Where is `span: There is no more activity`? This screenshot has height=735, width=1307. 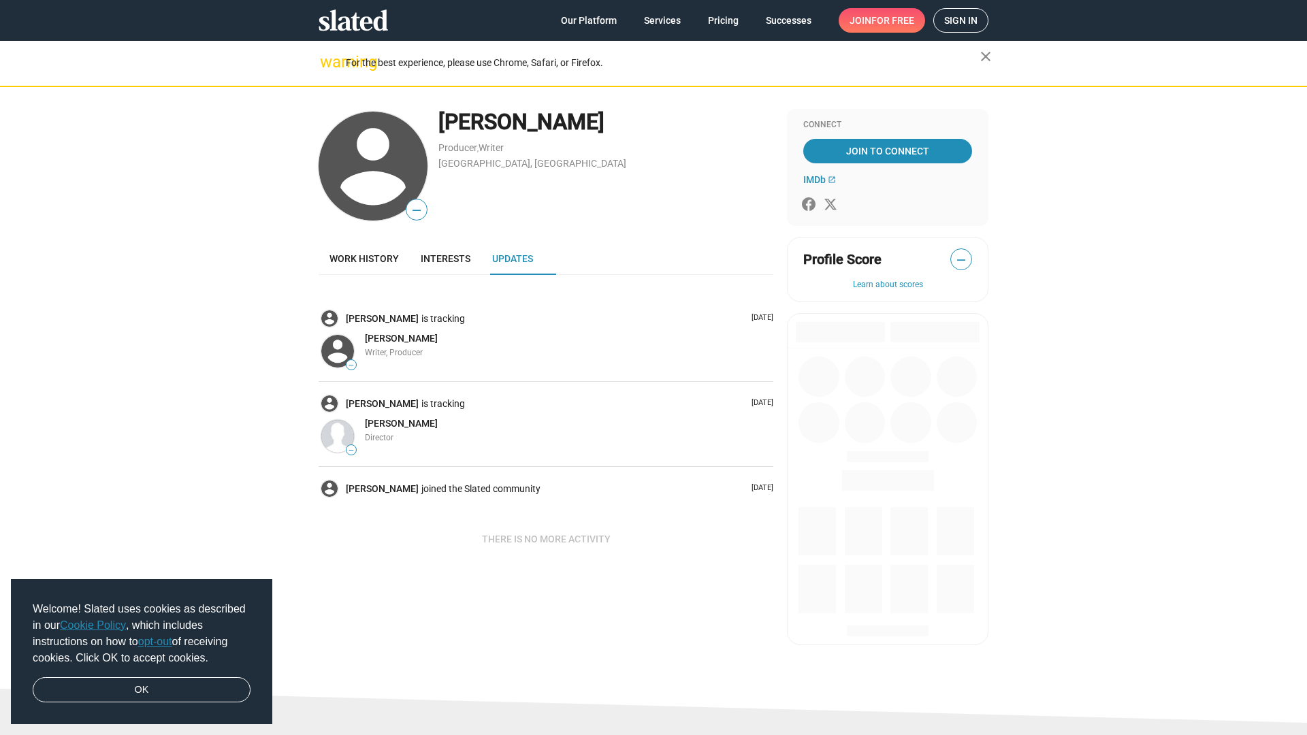
span: There is no more activity is located at coordinates (546, 539).